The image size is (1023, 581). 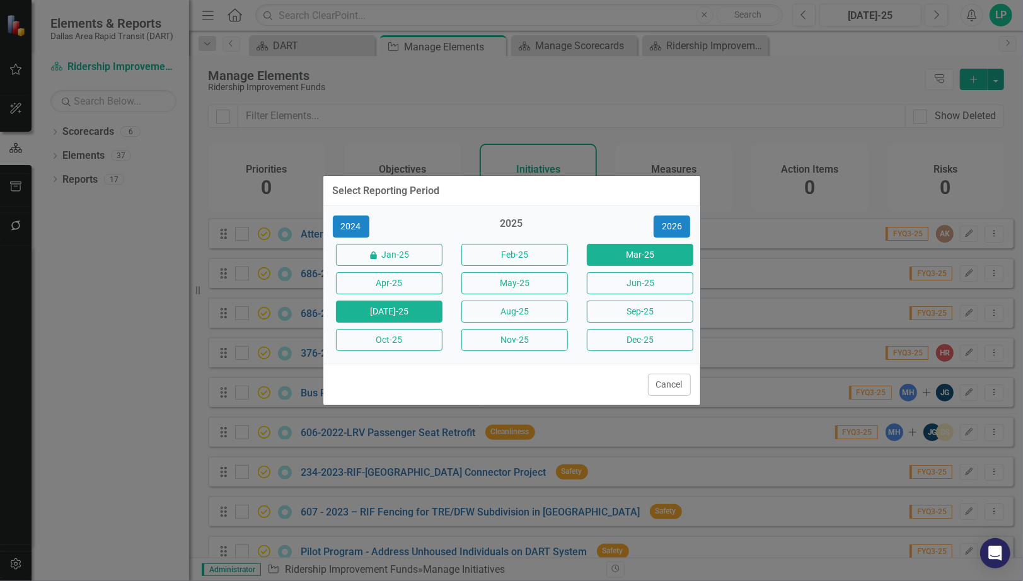 What do you see at coordinates (389, 283) in the screenshot?
I see `button: Apr-25` at bounding box center [389, 283].